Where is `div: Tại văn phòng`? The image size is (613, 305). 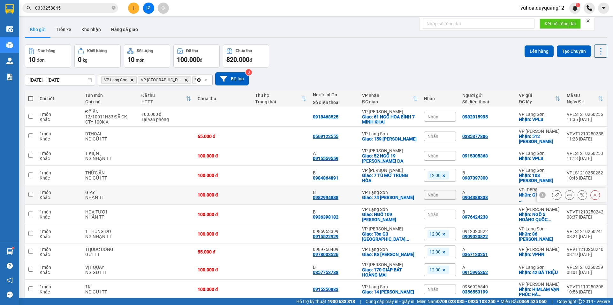 div: Tại văn phòng is located at coordinates (166, 119).